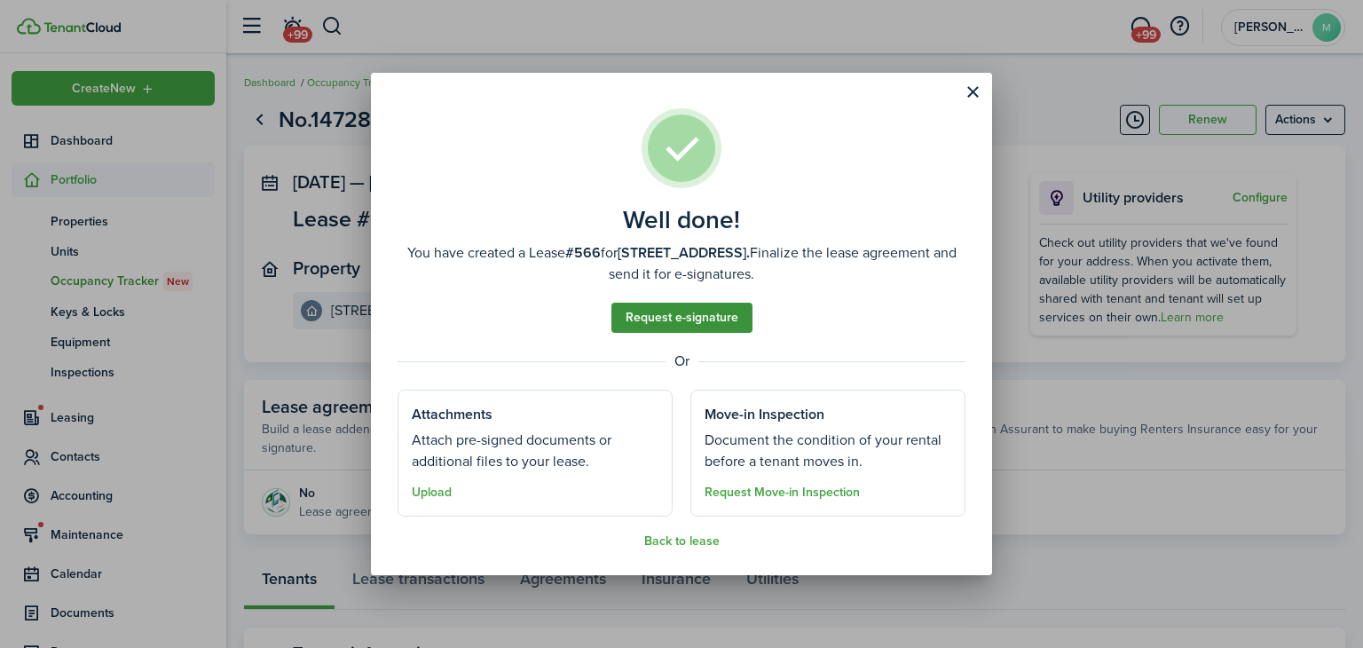  I want to click on button: Close modal, so click(973, 92).